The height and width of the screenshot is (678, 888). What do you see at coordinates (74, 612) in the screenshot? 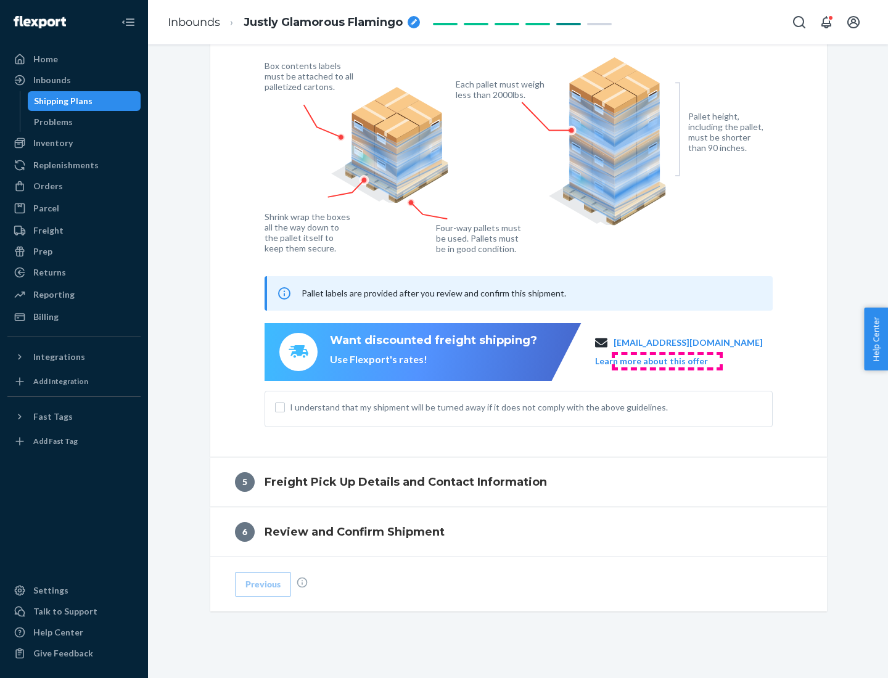
I see `a: Talk to Support` at bounding box center [74, 612].